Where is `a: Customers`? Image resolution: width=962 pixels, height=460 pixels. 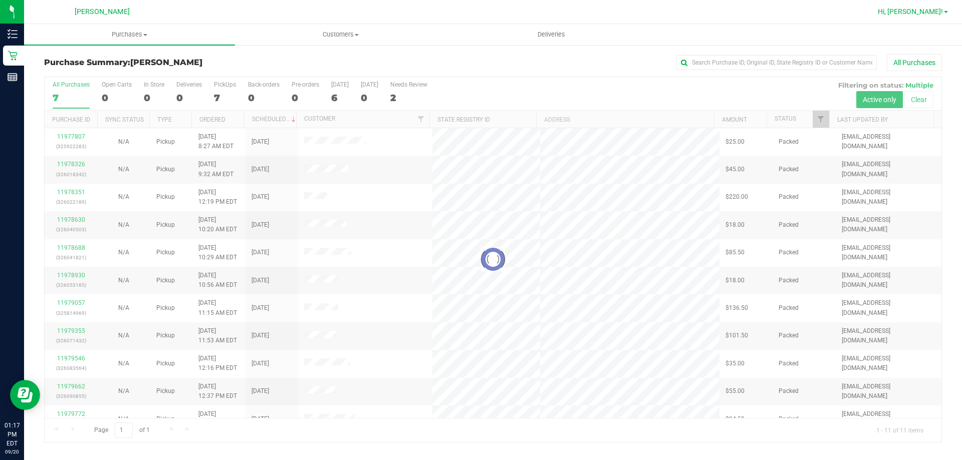
a: Customers is located at coordinates (340, 35).